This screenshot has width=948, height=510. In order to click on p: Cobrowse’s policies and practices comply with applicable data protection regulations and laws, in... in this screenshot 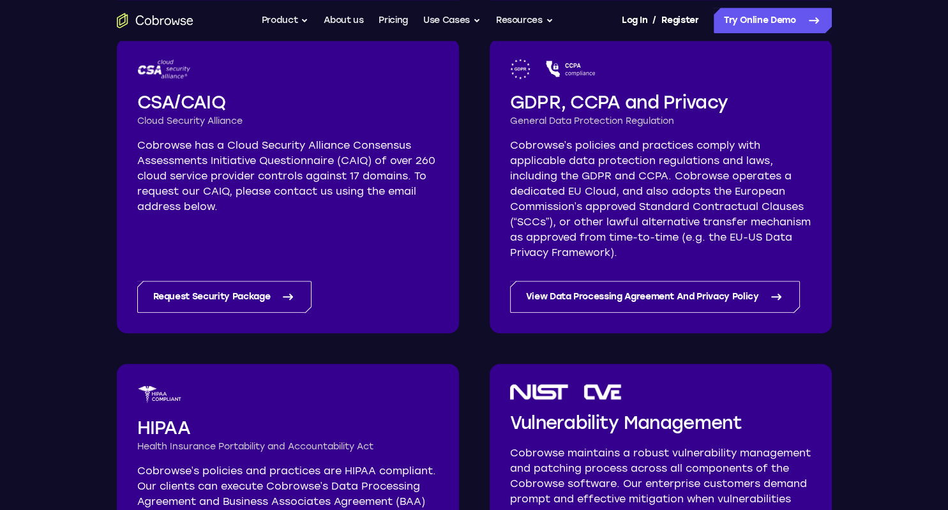, I will do `click(661, 199)`.